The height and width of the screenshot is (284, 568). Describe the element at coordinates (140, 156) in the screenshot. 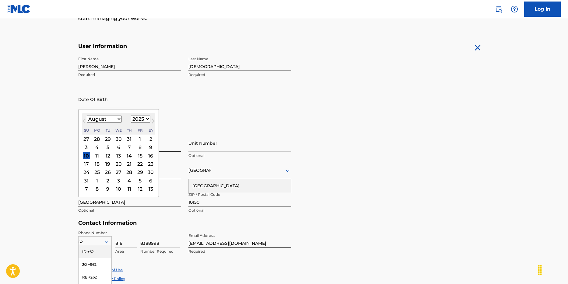

I see `div: Choose Friday, August 15th, 2025` at that location.